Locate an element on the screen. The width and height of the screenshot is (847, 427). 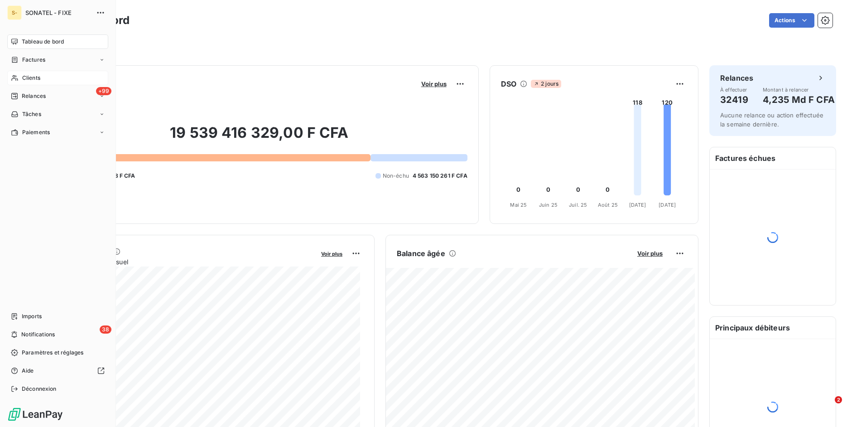
span: Paramètres et réglages is located at coordinates (53, 352).